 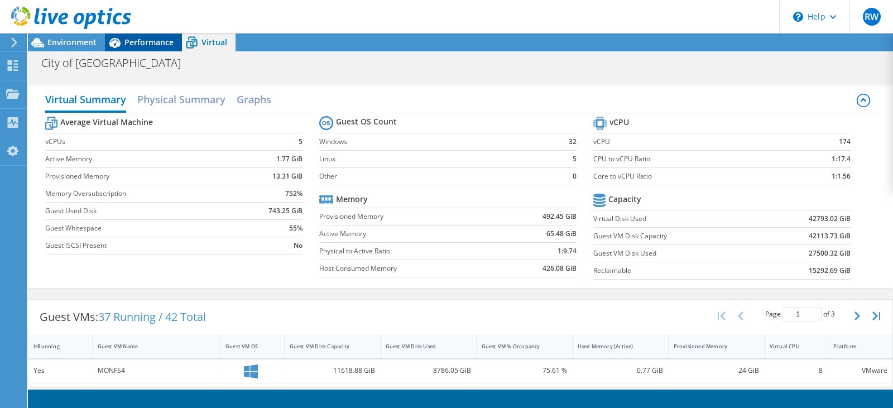 I want to click on b: 27500.32 GiB, so click(x=830, y=254).